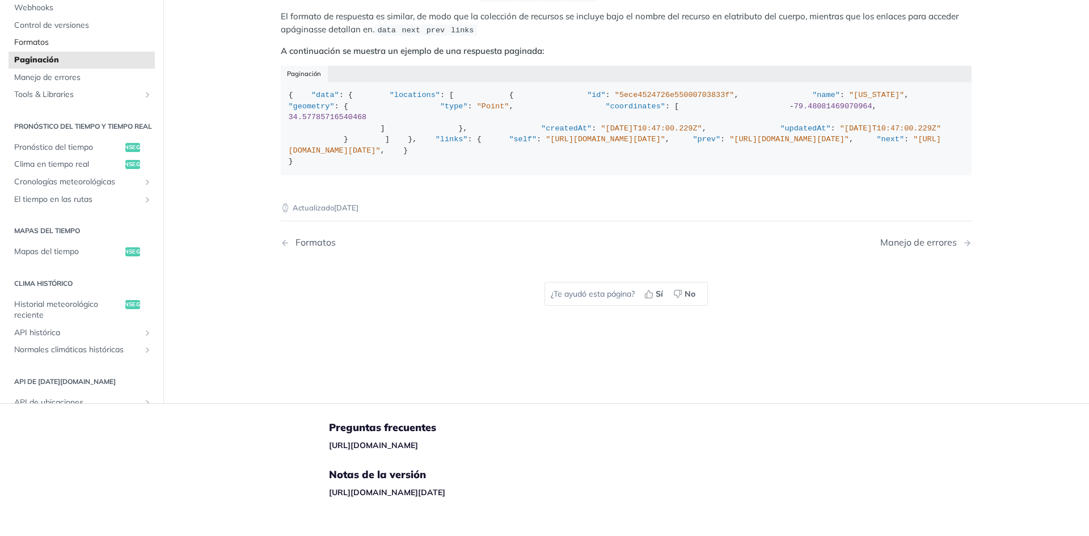  What do you see at coordinates (65, 181) in the screenshot?
I see `font: Cronologías meteorológicas` at bounding box center [65, 181].